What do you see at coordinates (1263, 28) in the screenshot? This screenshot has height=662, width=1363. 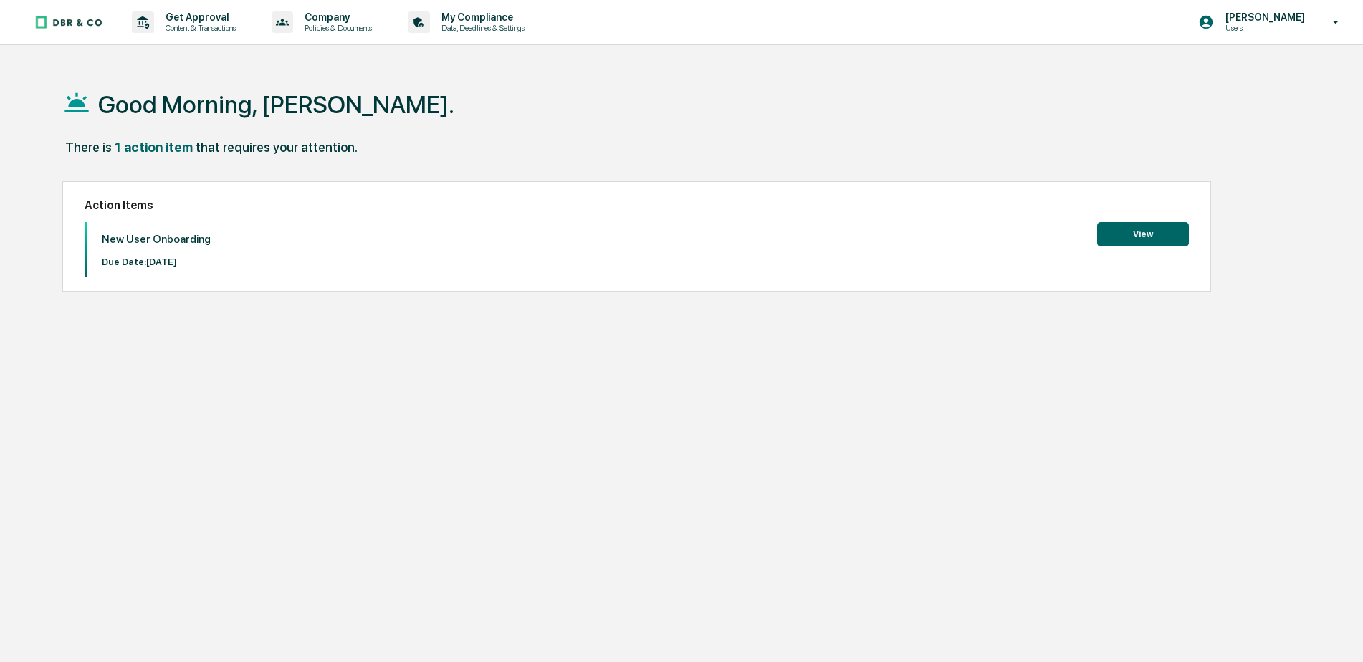 I see `p: Users` at bounding box center [1263, 28].